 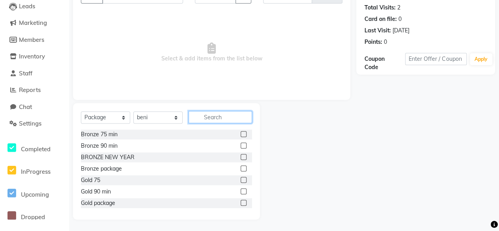 What do you see at coordinates (34, 90) in the screenshot?
I see `a: Reports` at bounding box center [34, 90].